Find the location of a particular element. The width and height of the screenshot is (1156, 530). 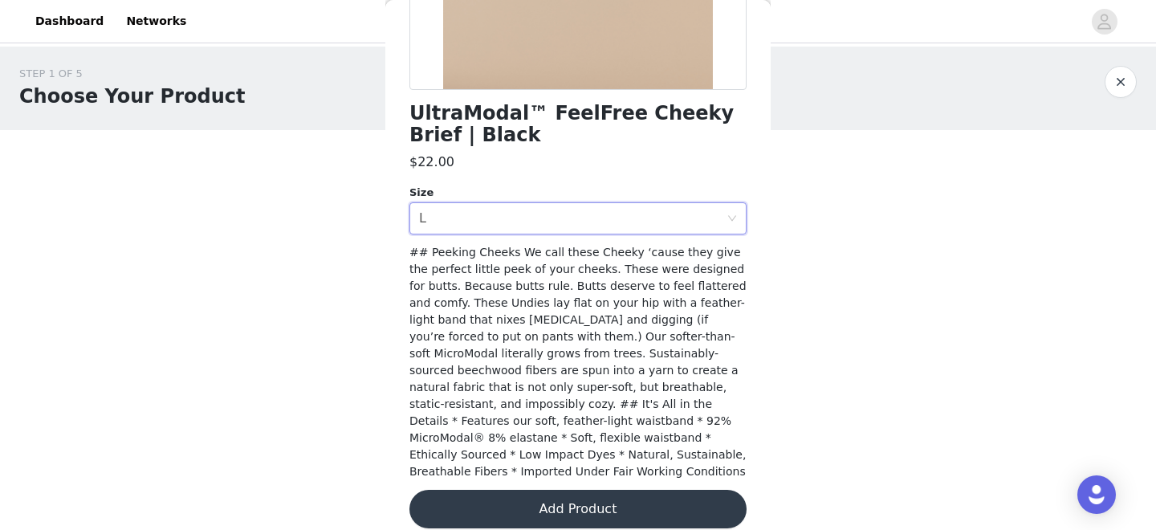

button: Add Product is located at coordinates (578, 509).